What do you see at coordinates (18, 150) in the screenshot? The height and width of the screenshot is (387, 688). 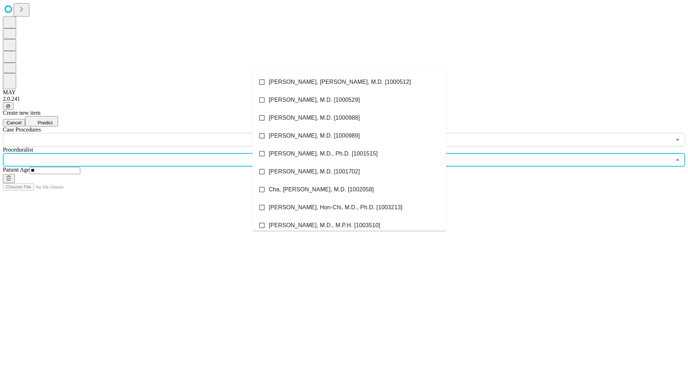 I see `span: Proceduralist` at bounding box center [18, 150].